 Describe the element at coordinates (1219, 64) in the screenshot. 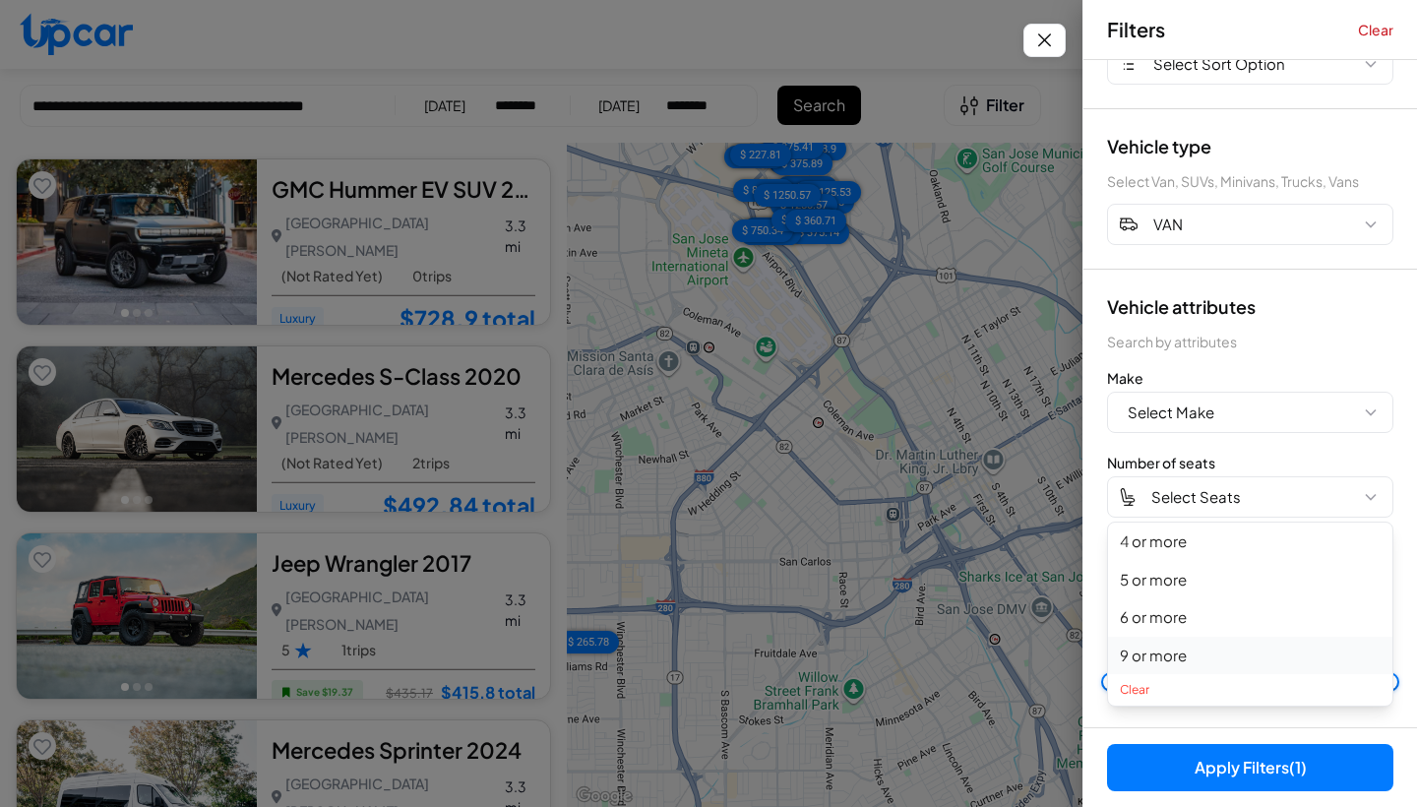

I see `span: Select Sort Option` at that location.